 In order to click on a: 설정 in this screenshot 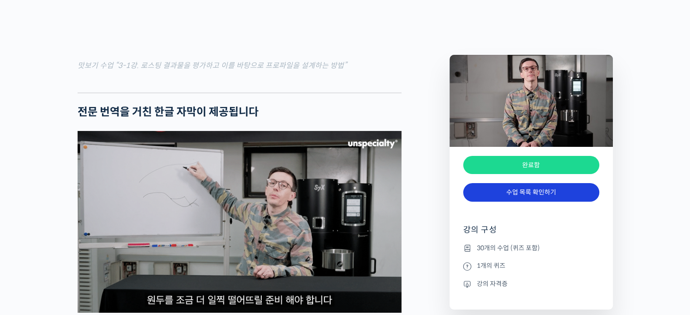, I will do `click(146, 251)`.